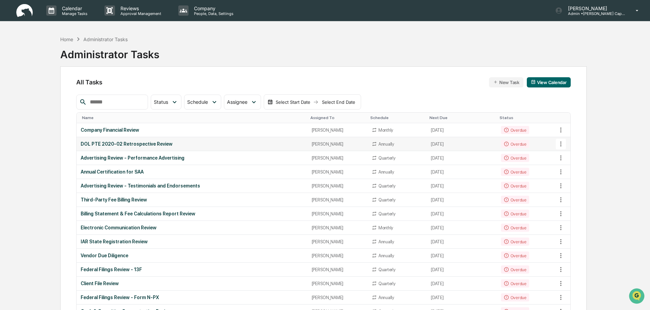  Describe the element at coordinates (213, 8) in the screenshot. I see `p: Company` at that location.